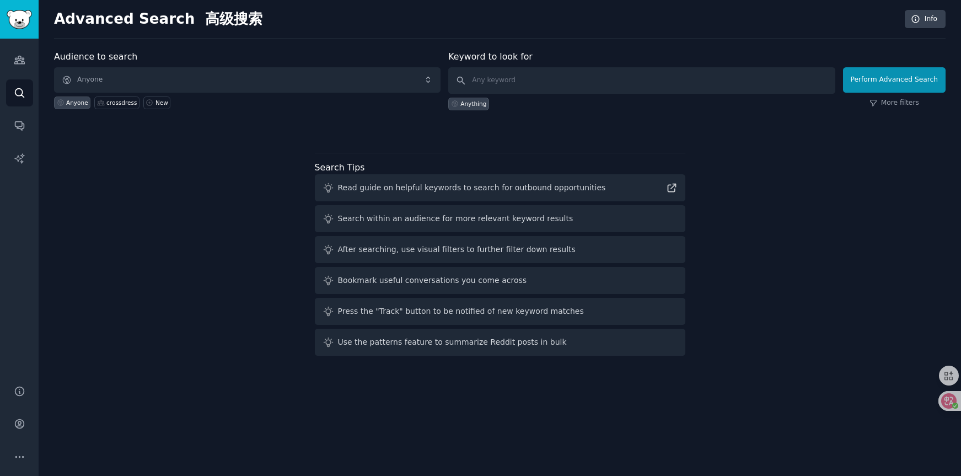  What do you see at coordinates (461, 311) in the screenshot?
I see `div: Press the "Track" button to be notified of new keyword matches` at bounding box center [461, 311].